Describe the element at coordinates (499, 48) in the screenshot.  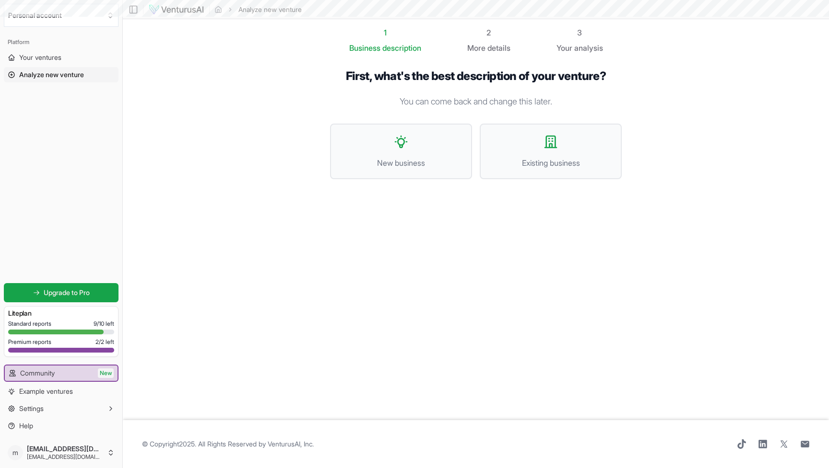
I see `span: details` at that location.